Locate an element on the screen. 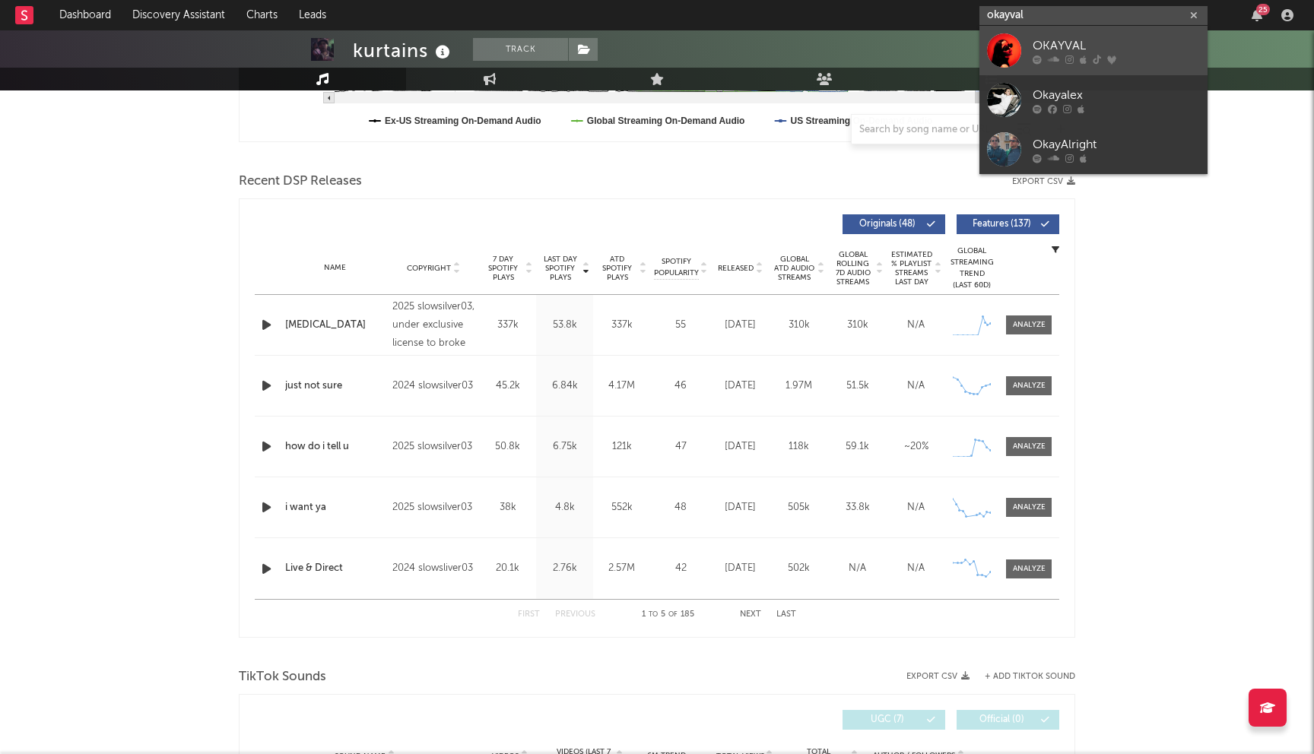 This screenshot has height=754, width=1314. div: 118k is located at coordinates (799, 447).